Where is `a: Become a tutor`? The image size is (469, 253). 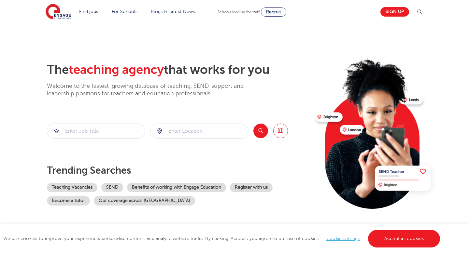
a: Become a tutor is located at coordinates (68, 201).